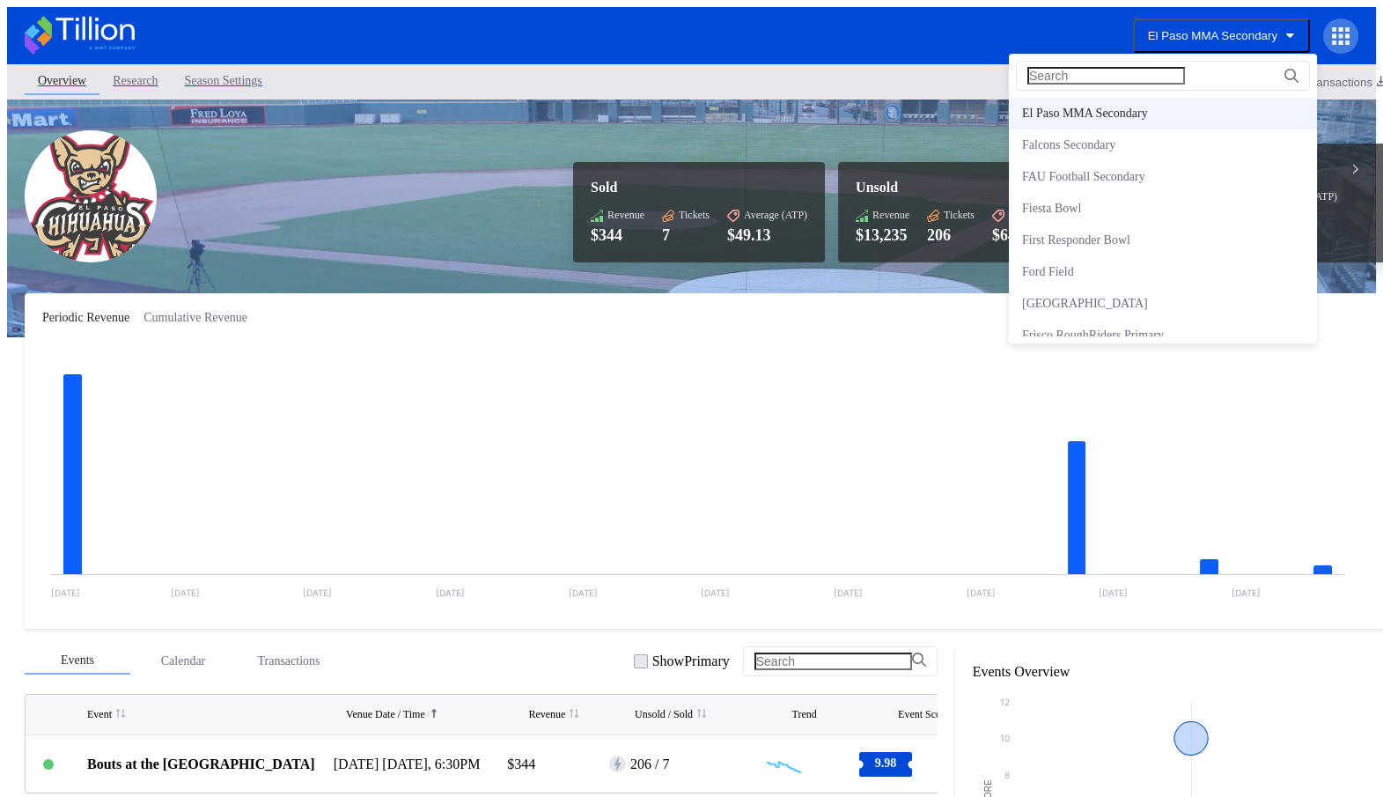  Describe the element at coordinates (1069, 145) in the screenshot. I see `div: Falcons Secondary` at that location.